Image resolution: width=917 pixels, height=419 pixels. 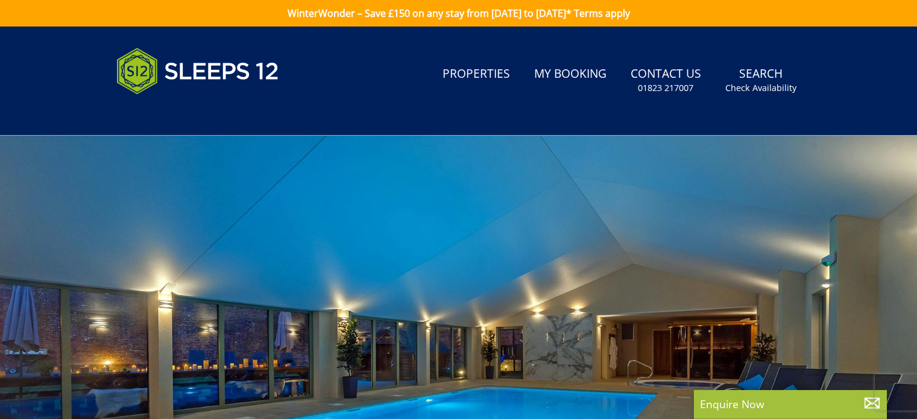 What do you see at coordinates (476, 74) in the screenshot?
I see `a: Properties` at bounding box center [476, 74].